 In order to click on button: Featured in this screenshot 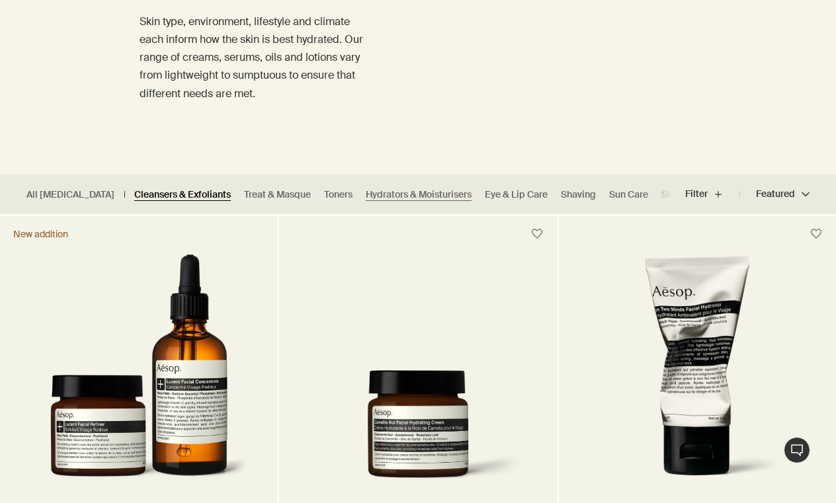, I will do `click(775, 194)`.